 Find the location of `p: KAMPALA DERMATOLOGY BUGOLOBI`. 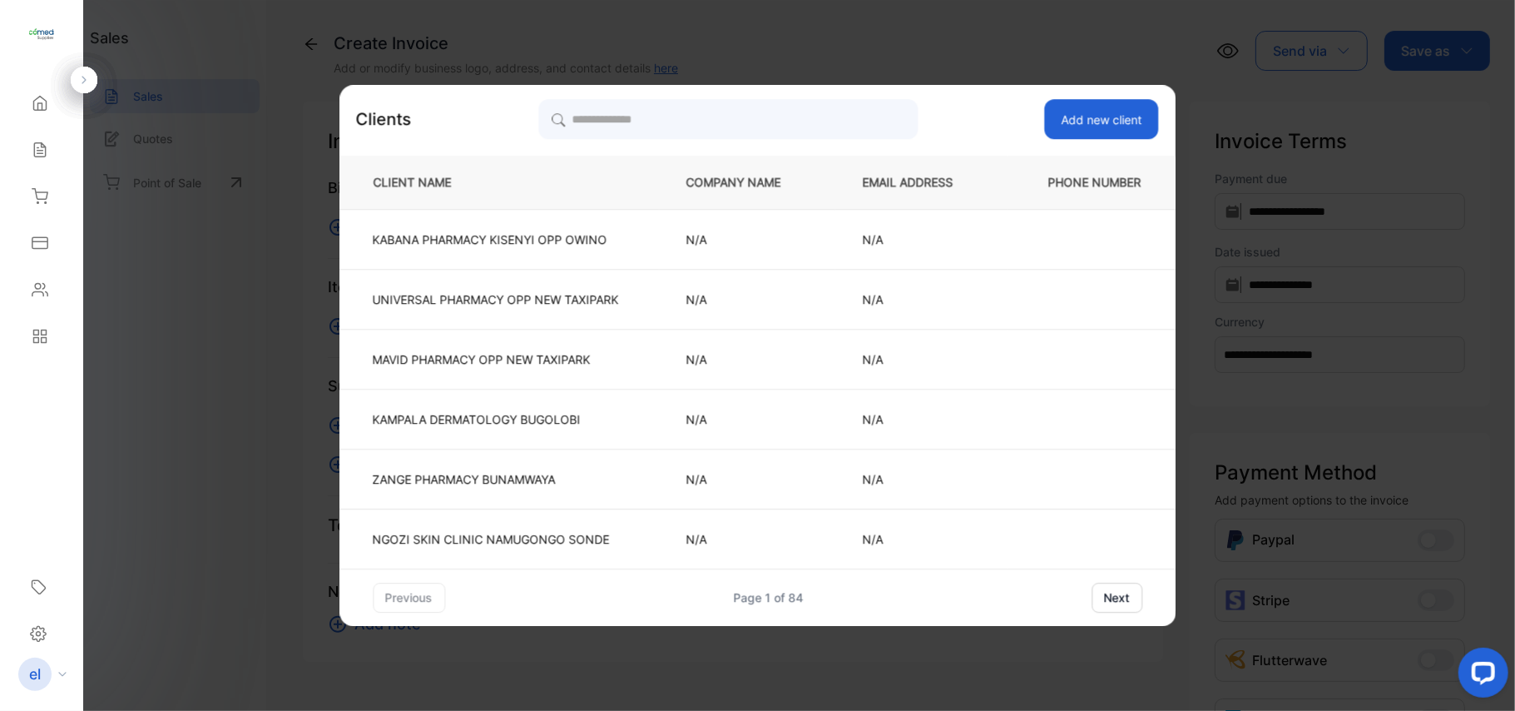

p: KAMPALA DERMATOLOGY BUGOLOBI is located at coordinates (496, 419).